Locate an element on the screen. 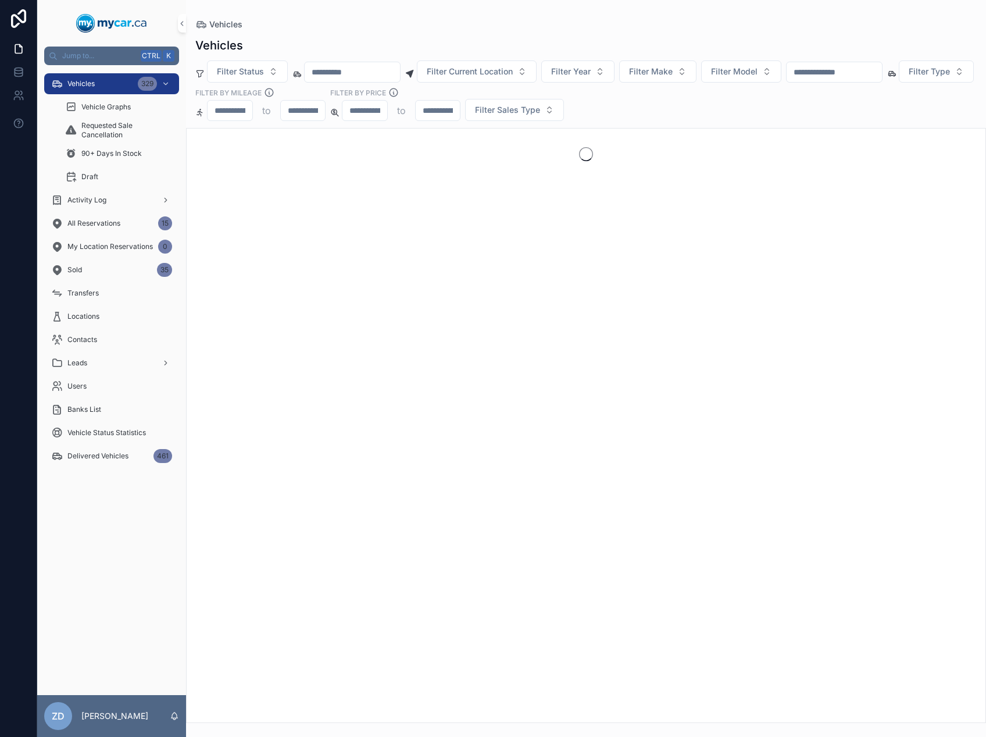  span: Filter Current Location is located at coordinates (470, 72).